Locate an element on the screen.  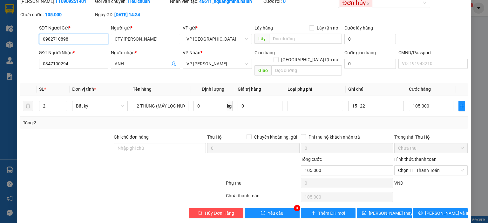
span: printer is located at coordinates (420, 214).